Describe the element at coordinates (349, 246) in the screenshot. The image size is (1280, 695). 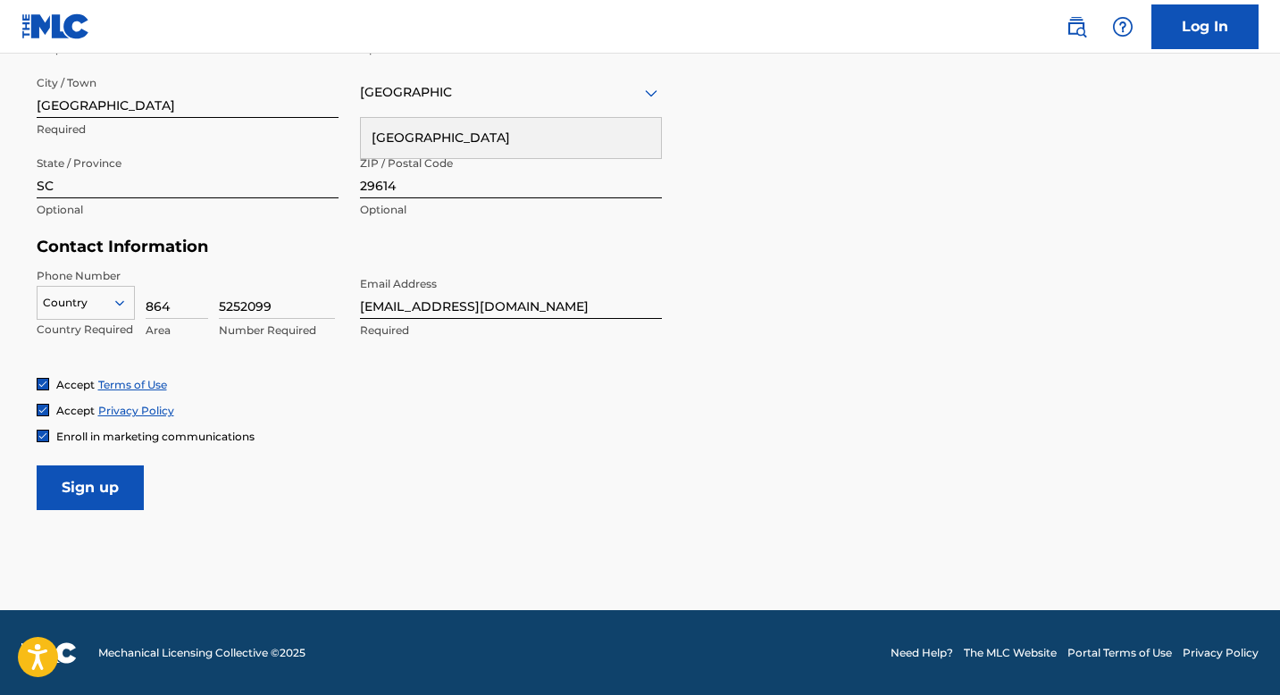
I see `h5: Contact Information` at that location.